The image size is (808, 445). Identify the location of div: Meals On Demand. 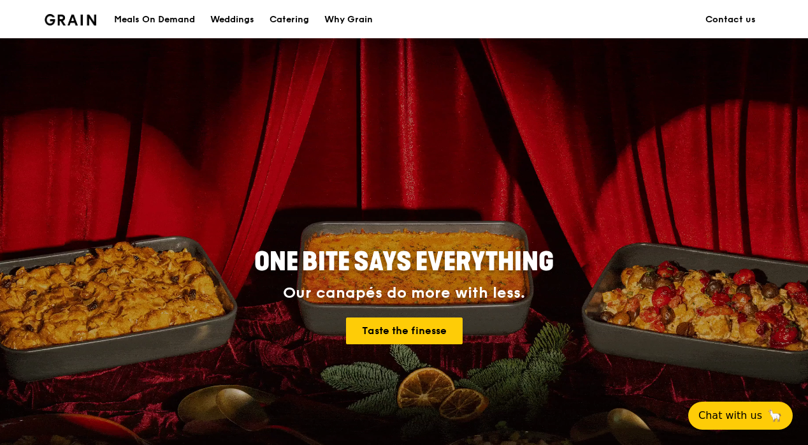
(154, 20).